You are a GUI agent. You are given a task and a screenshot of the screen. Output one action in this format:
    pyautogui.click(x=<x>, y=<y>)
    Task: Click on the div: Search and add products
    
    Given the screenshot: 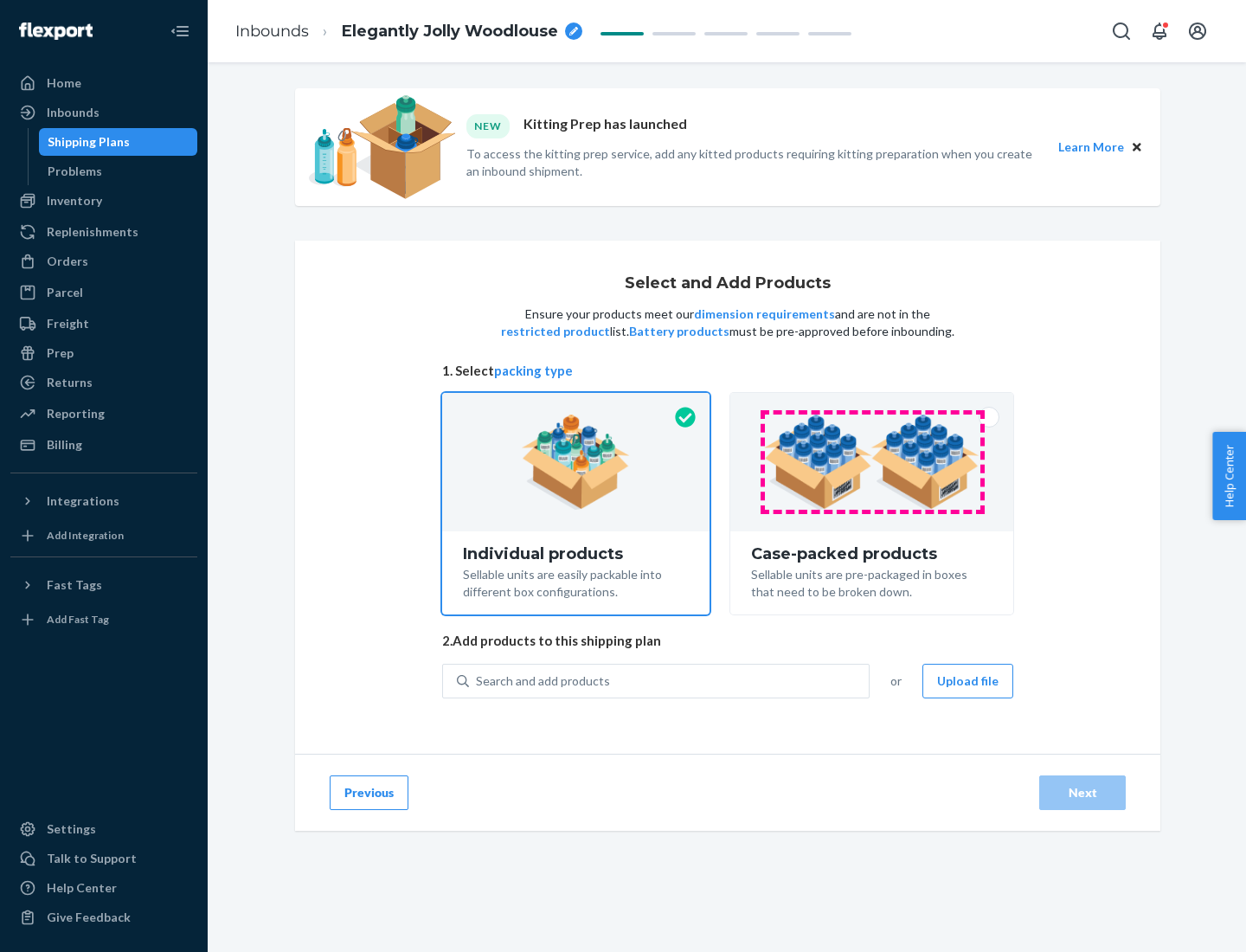 What is the action you would take?
    pyautogui.click(x=542, y=681)
    